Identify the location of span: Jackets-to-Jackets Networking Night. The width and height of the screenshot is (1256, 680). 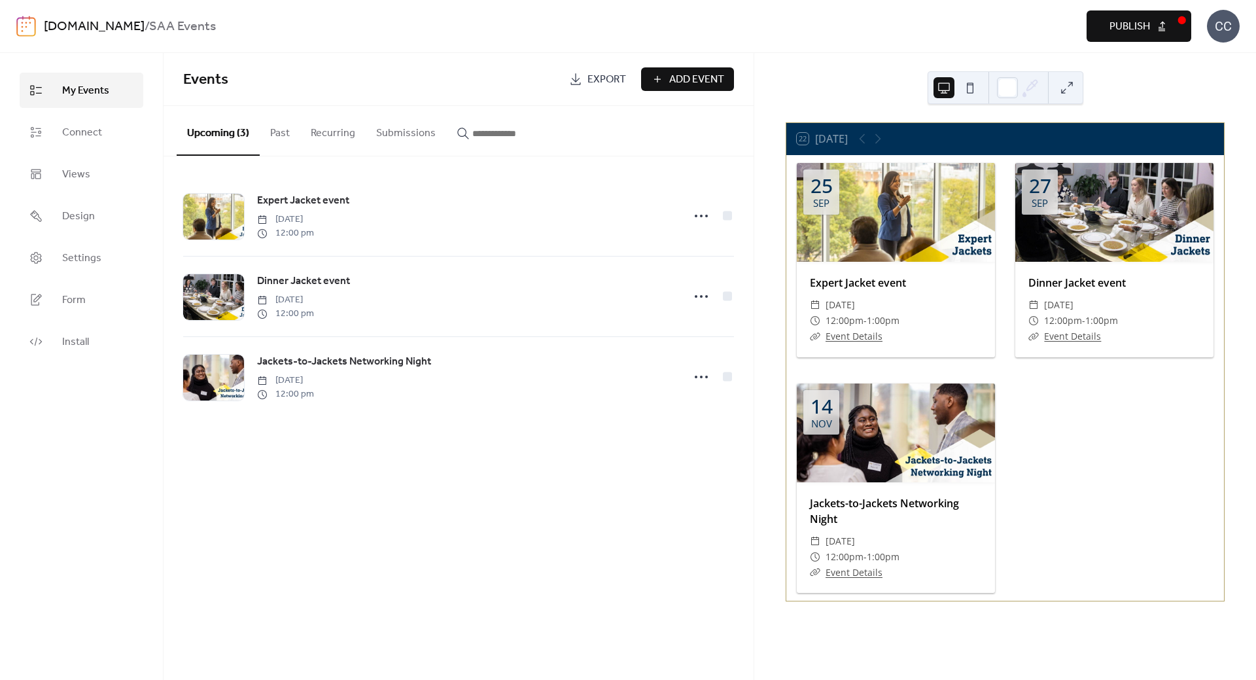
(344, 362).